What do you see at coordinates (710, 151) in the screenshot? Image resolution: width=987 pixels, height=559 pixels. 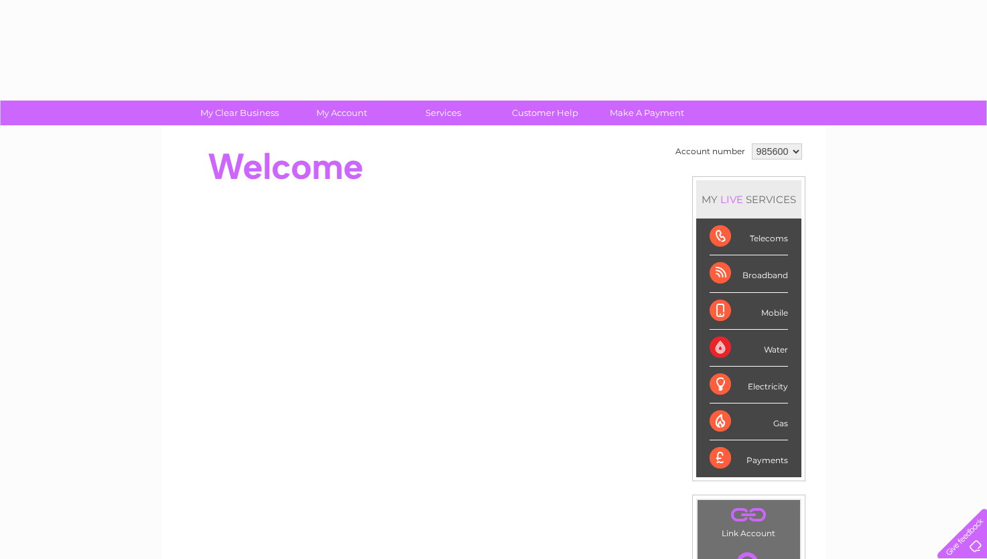 I see `td: Account number` at bounding box center [710, 151].